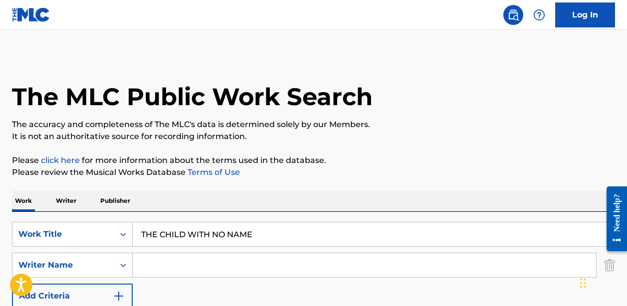 The image size is (627, 306). What do you see at coordinates (119, 296) in the screenshot?
I see `img: 9d2ae6d4665cec9f34b9.svg` at bounding box center [119, 296].